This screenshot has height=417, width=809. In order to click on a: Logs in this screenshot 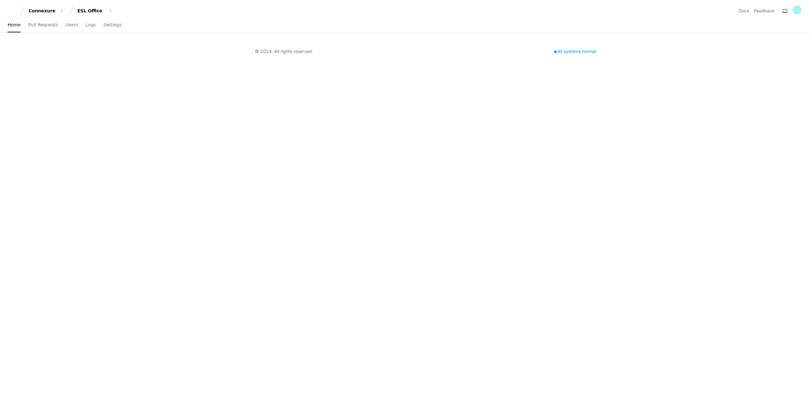, I will do `click(91, 25)`.